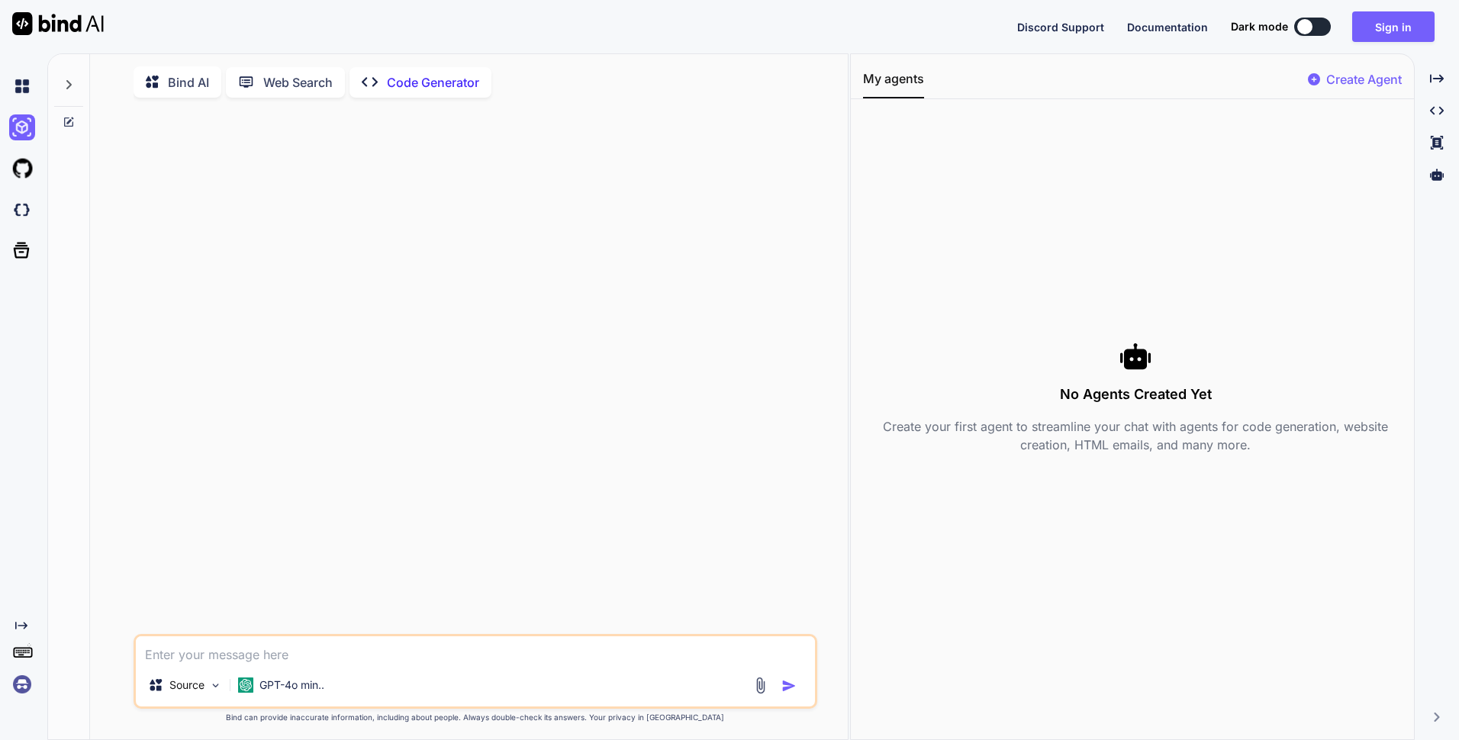  I want to click on h3: No Agents Created Yet, so click(1136, 395).